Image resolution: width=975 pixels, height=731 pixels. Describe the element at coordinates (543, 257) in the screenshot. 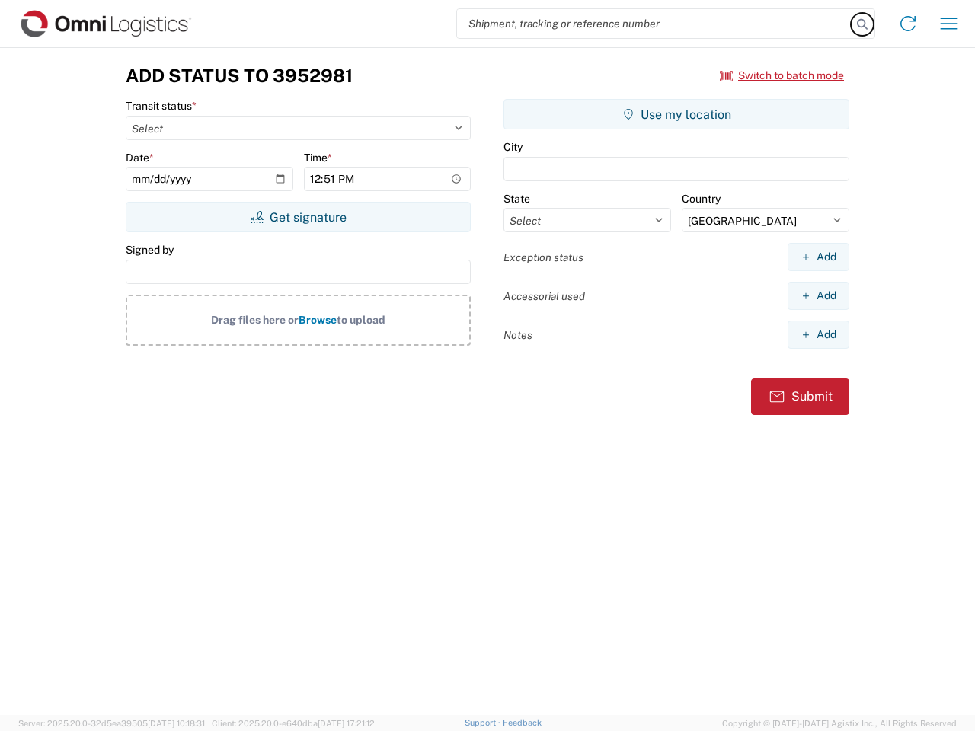

I see `label: Exception status` at that location.